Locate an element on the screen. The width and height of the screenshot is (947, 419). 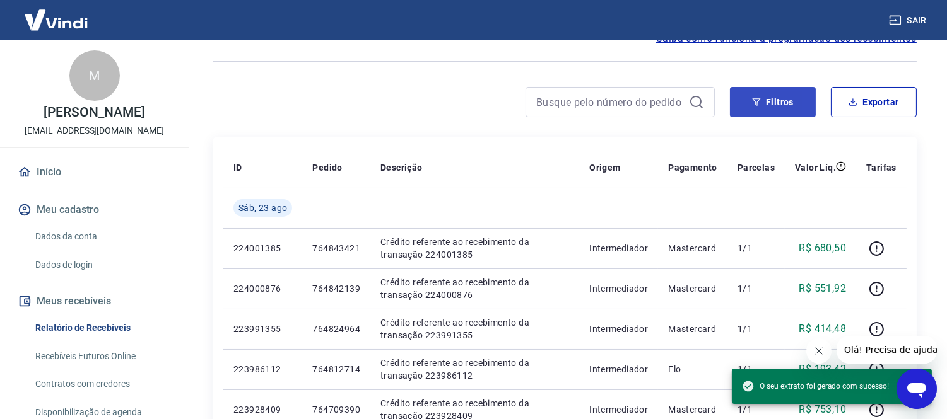
button: Filtros is located at coordinates (773, 102).